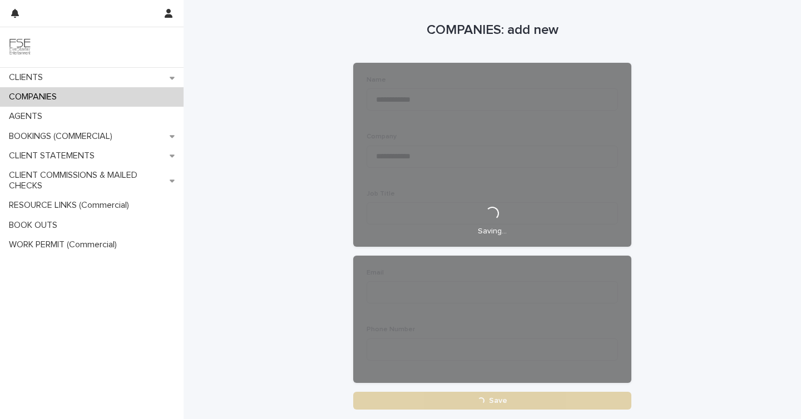 This screenshot has width=801, height=419. What do you see at coordinates (35, 97) in the screenshot?
I see `p: COMPANIES` at bounding box center [35, 97].